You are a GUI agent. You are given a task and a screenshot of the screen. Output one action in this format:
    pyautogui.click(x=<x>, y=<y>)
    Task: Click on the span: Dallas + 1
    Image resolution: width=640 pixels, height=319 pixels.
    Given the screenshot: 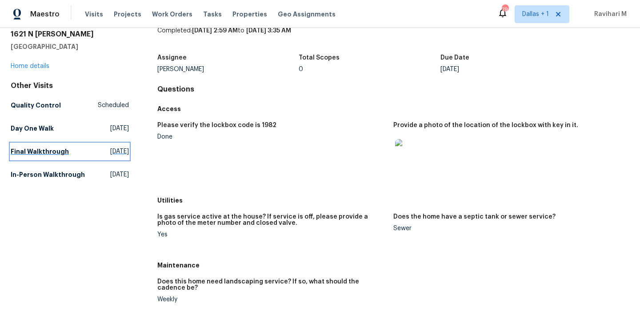 What is the action you would take?
    pyautogui.click(x=536, y=14)
    